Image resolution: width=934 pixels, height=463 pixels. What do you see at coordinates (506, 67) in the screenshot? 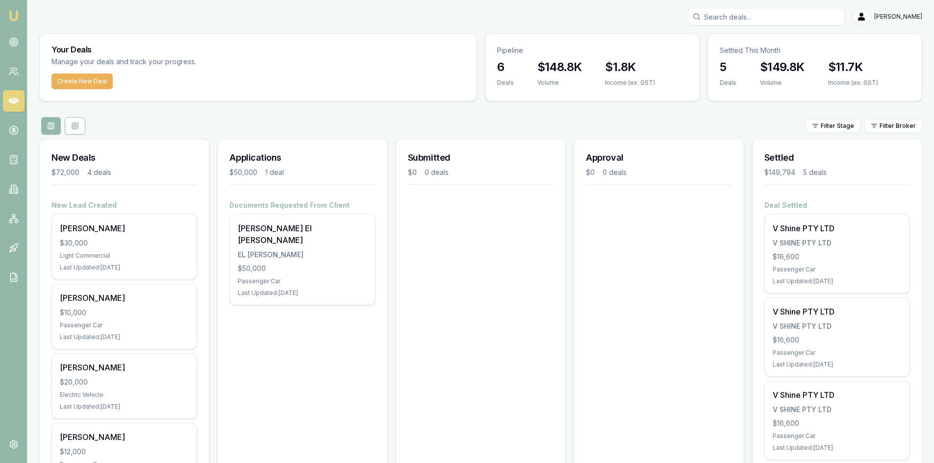
I see `h3: 6` at bounding box center [506, 67].